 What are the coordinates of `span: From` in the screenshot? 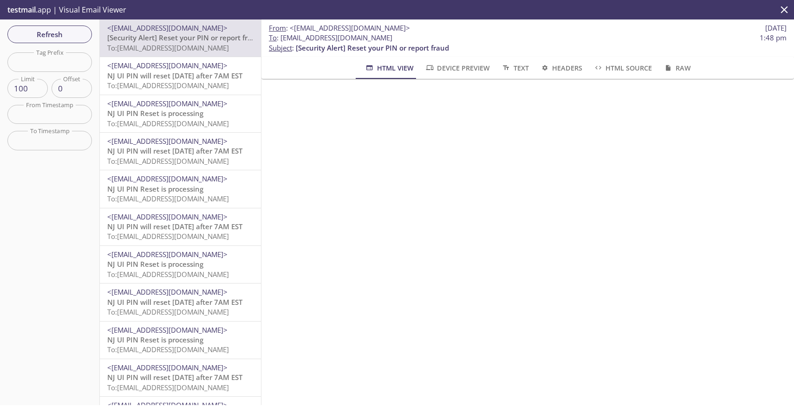 It's located at (277, 28).